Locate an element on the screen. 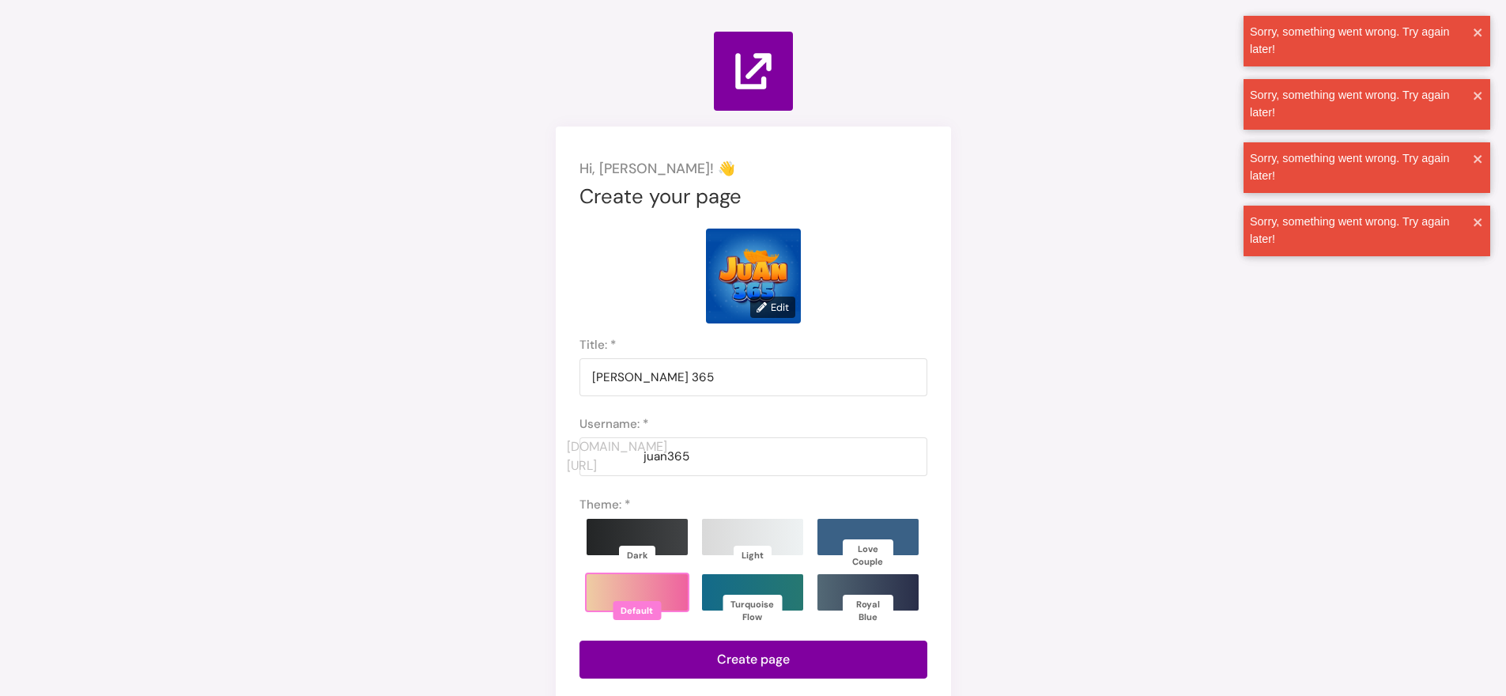 Image resolution: width=1506 pixels, height=696 pixels. p: Dark is located at coordinates (637, 555).